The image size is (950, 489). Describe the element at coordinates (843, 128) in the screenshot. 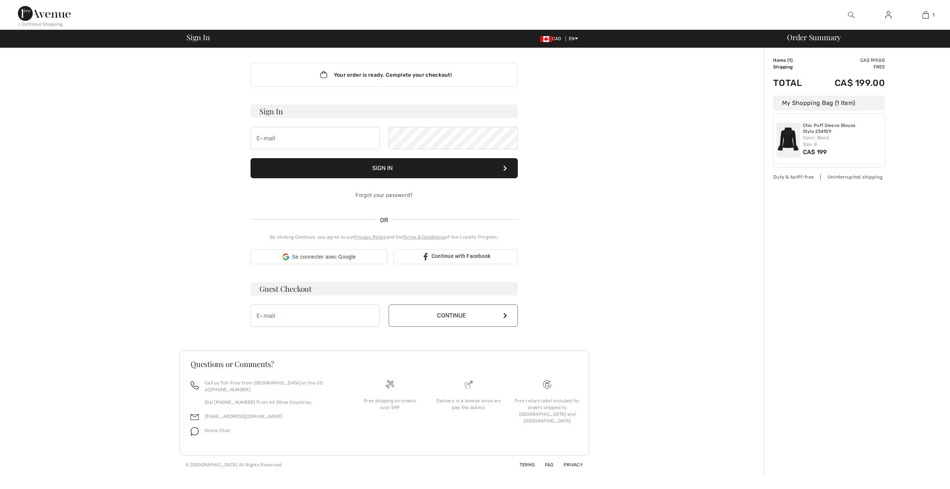

I see `a: Chic Puff Sleeve Blouse Style 254109` at that location.